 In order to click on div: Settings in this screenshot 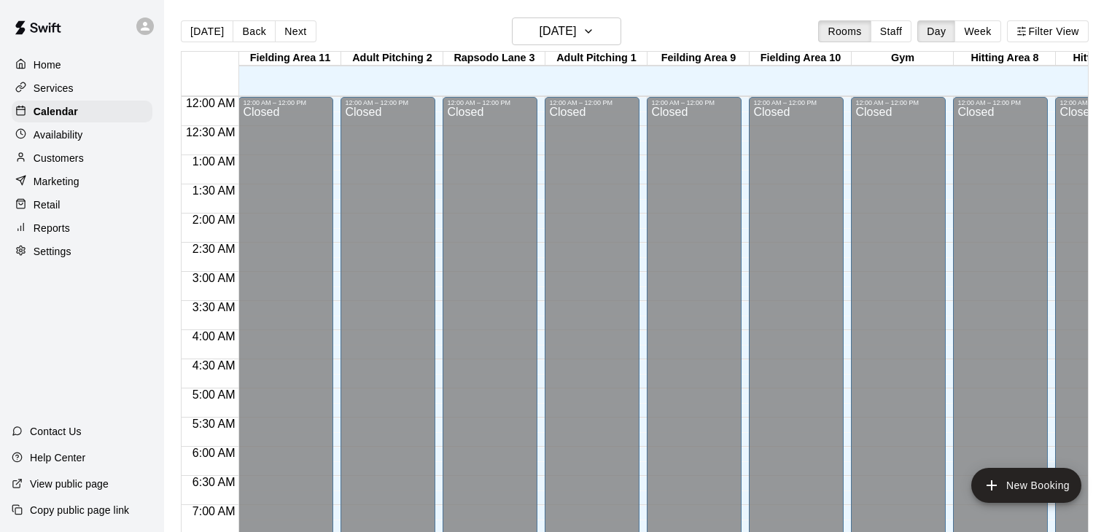, I will do `click(82, 252)`.